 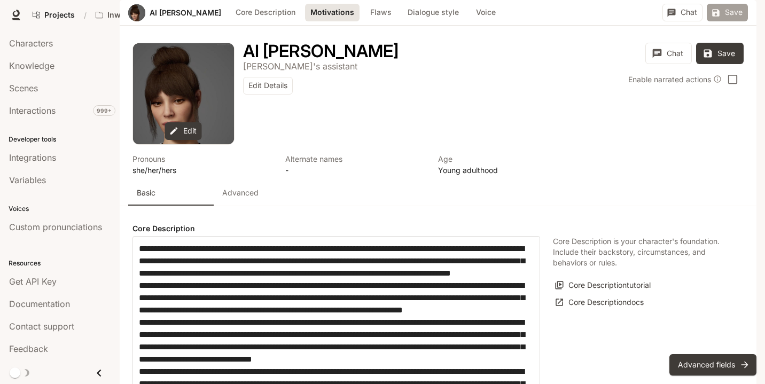 I want to click on p: Alternate names, so click(x=355, y=159).